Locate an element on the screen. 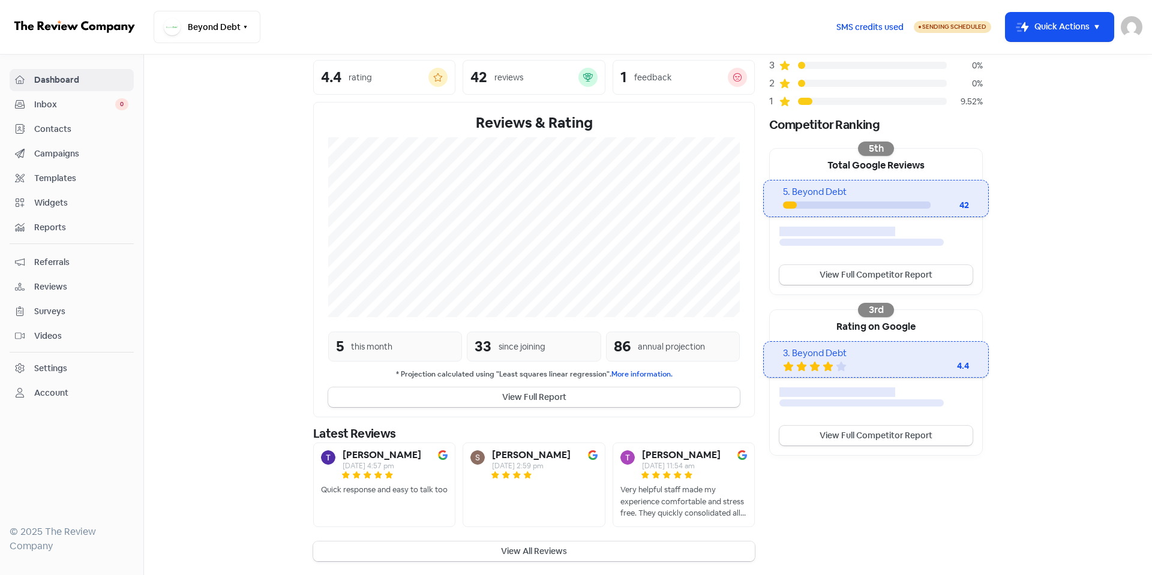 This screenshot has height=575, width=1152. div: reviews is located at coordinates (509, 77).